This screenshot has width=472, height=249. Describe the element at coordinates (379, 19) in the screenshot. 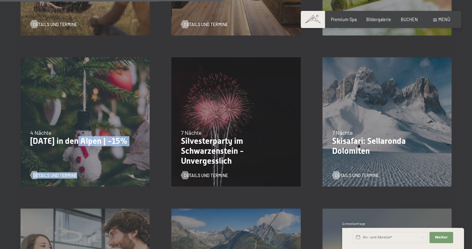

I see `span: Bildergalerie` at that location.